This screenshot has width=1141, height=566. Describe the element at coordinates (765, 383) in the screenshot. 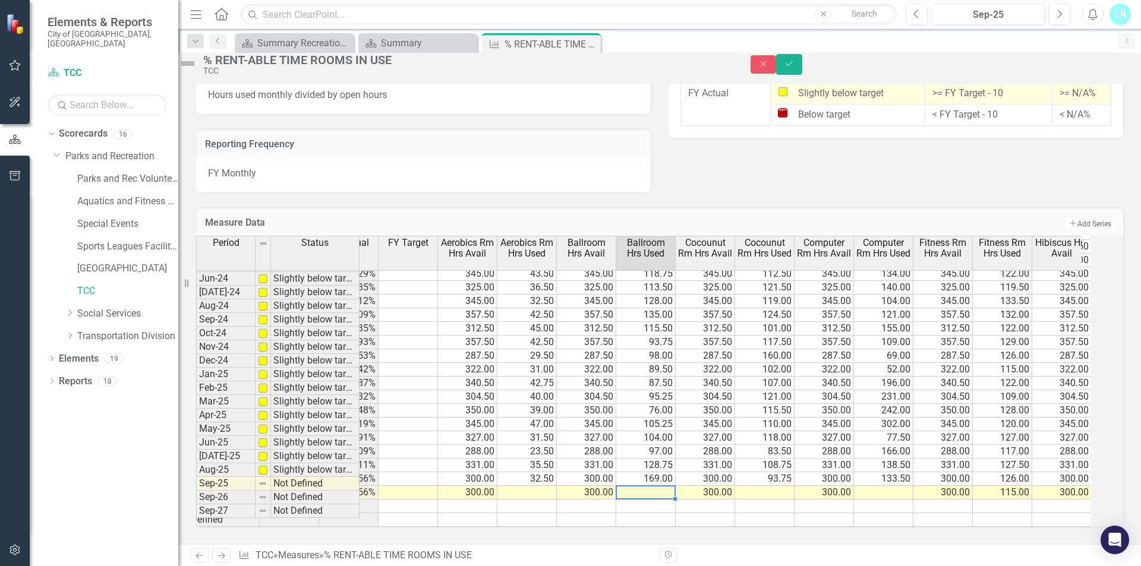

I see `td: 107.00` at that location.